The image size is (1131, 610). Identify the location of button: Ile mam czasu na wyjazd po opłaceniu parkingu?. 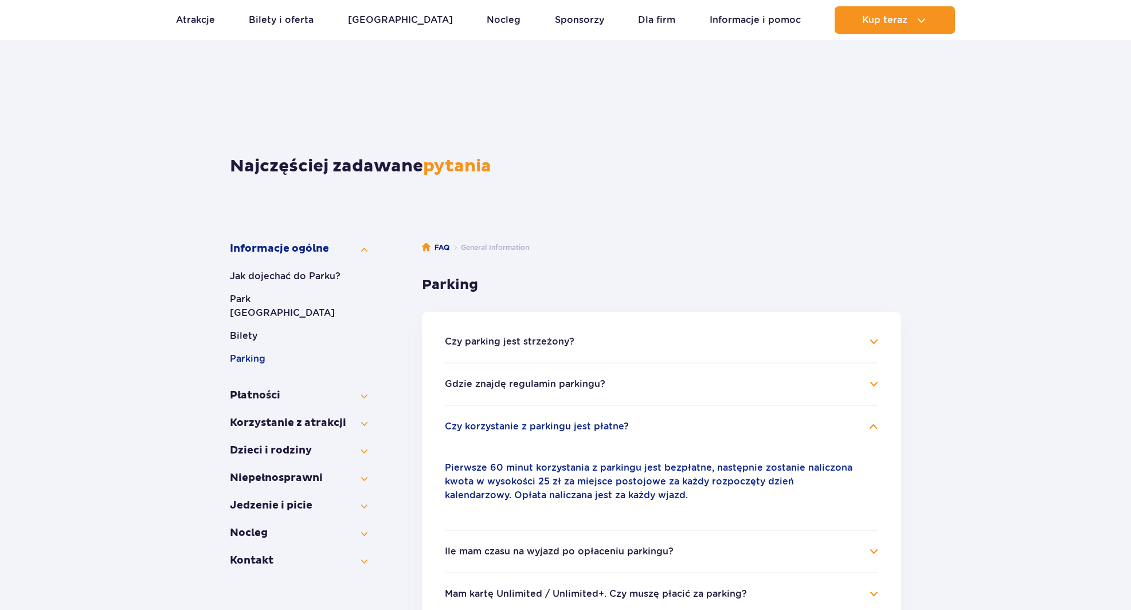
(559, 551).